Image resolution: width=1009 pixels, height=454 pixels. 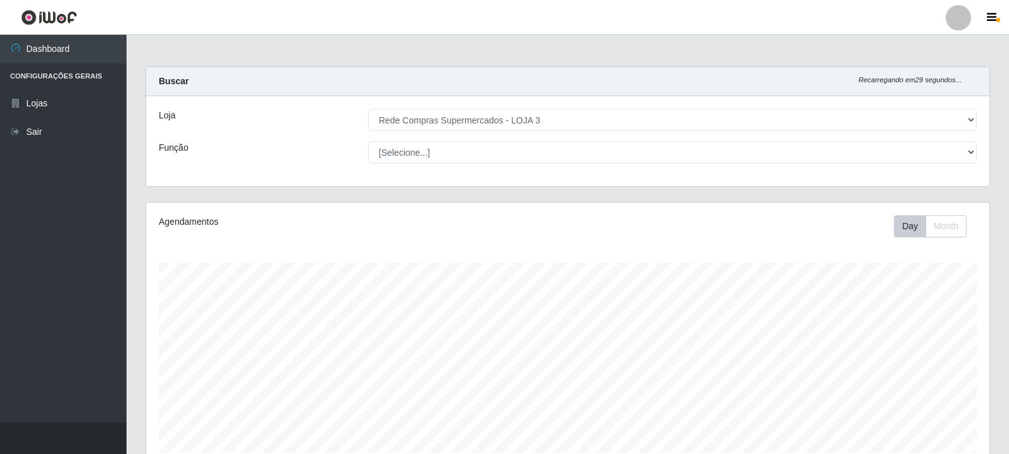 What do you see at coordinates (173, 81) in the screenshot?
I see `strong: Buscar` at bounding box center [173, 81].